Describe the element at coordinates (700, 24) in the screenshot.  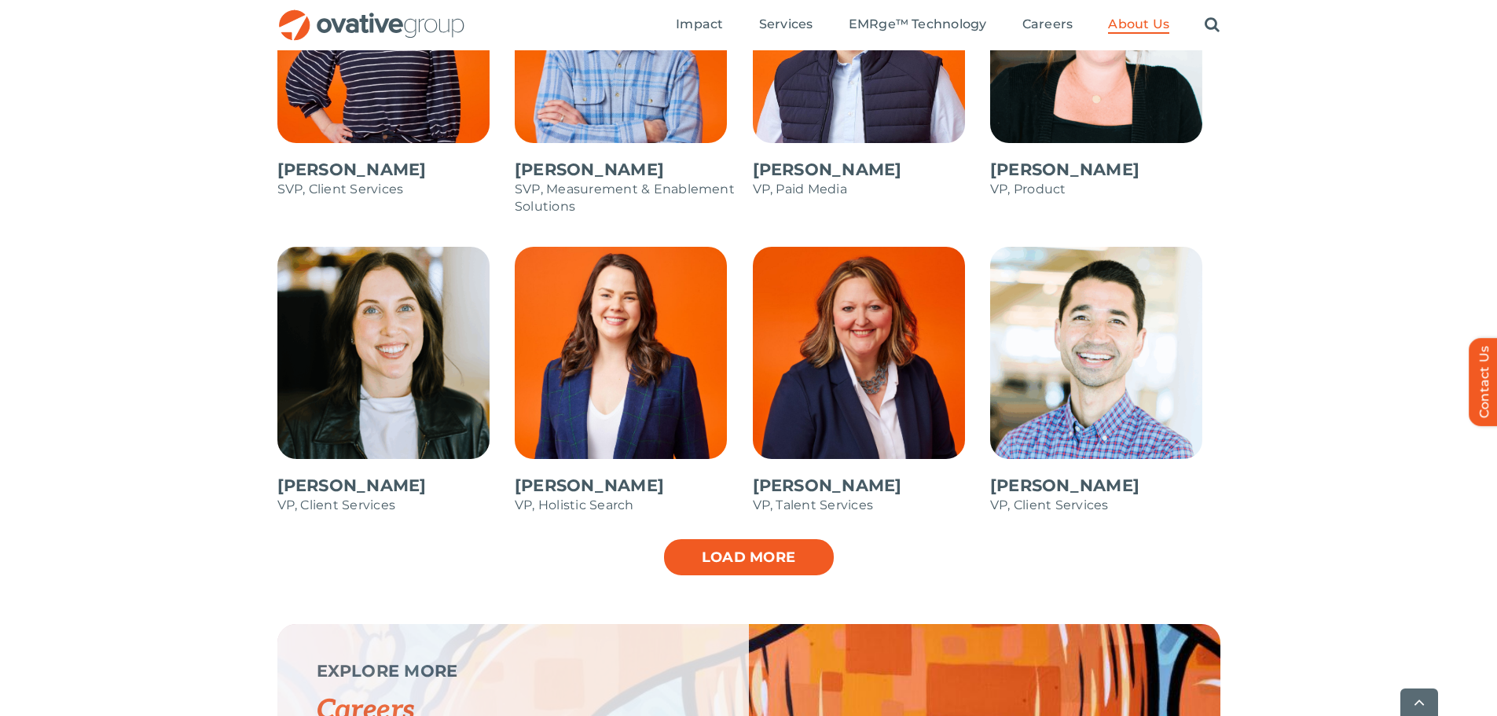
I see `span: Impact` at that location.